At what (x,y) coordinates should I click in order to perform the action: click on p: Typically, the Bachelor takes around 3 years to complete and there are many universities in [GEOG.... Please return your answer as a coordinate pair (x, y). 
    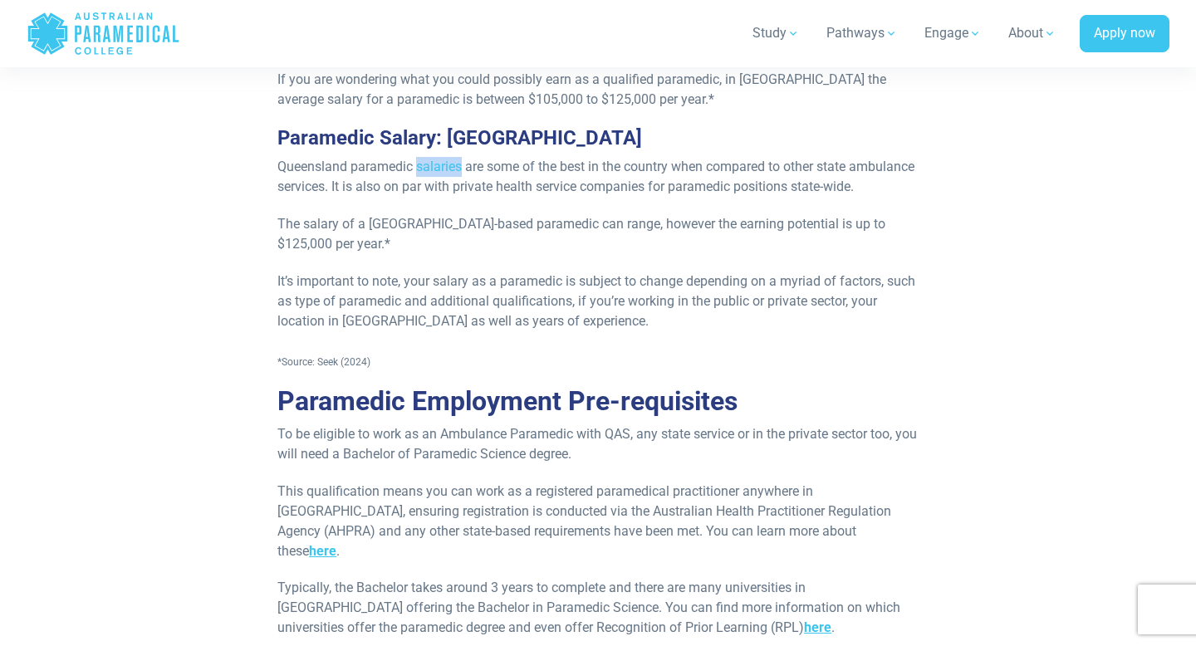
    Looking at the image, I should click on (598, 608).